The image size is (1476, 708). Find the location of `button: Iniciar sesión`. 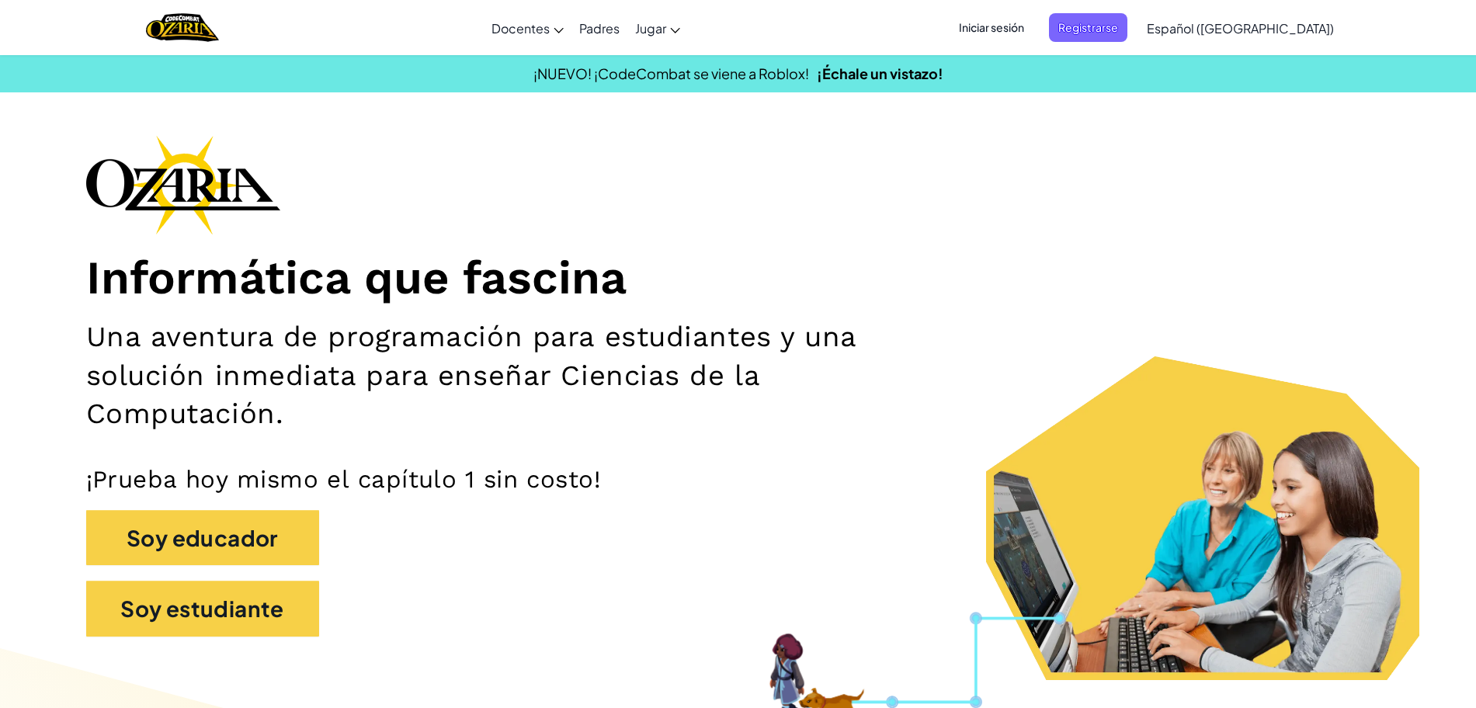

button: Iniciar sesión is located at coordinates (992, 27).